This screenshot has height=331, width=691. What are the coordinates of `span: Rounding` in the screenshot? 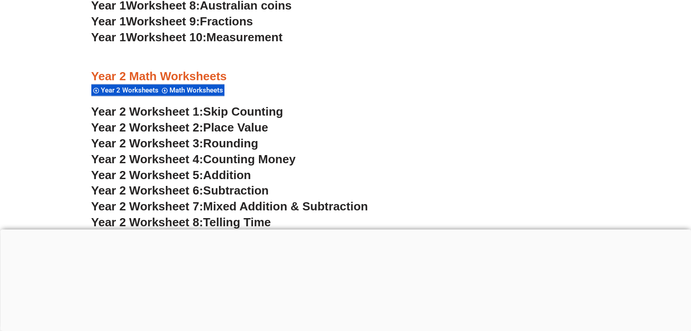 It's located at (230, 143).